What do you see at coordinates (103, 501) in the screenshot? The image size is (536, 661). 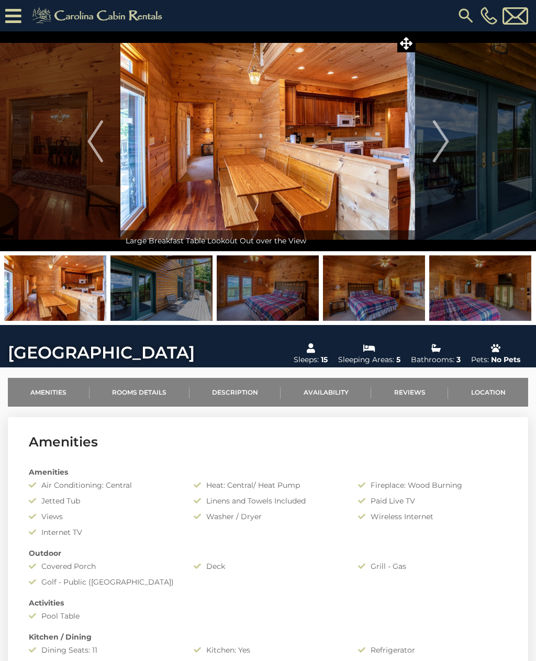 I see `div: Jetted Tub` at bounding box center [103, 501].